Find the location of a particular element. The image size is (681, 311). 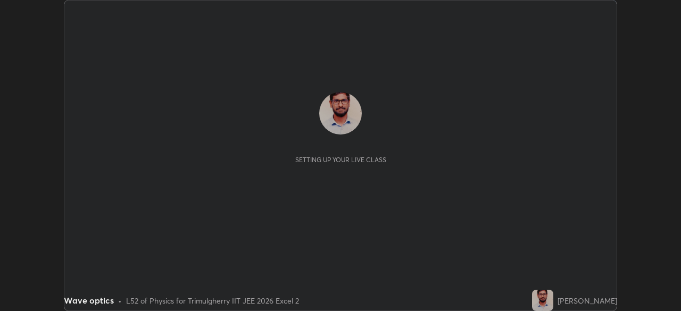

div: L52 of Physics for Trimulgherry IIT JEE 2026 Excel 2 is located at coordinates (212, 301).